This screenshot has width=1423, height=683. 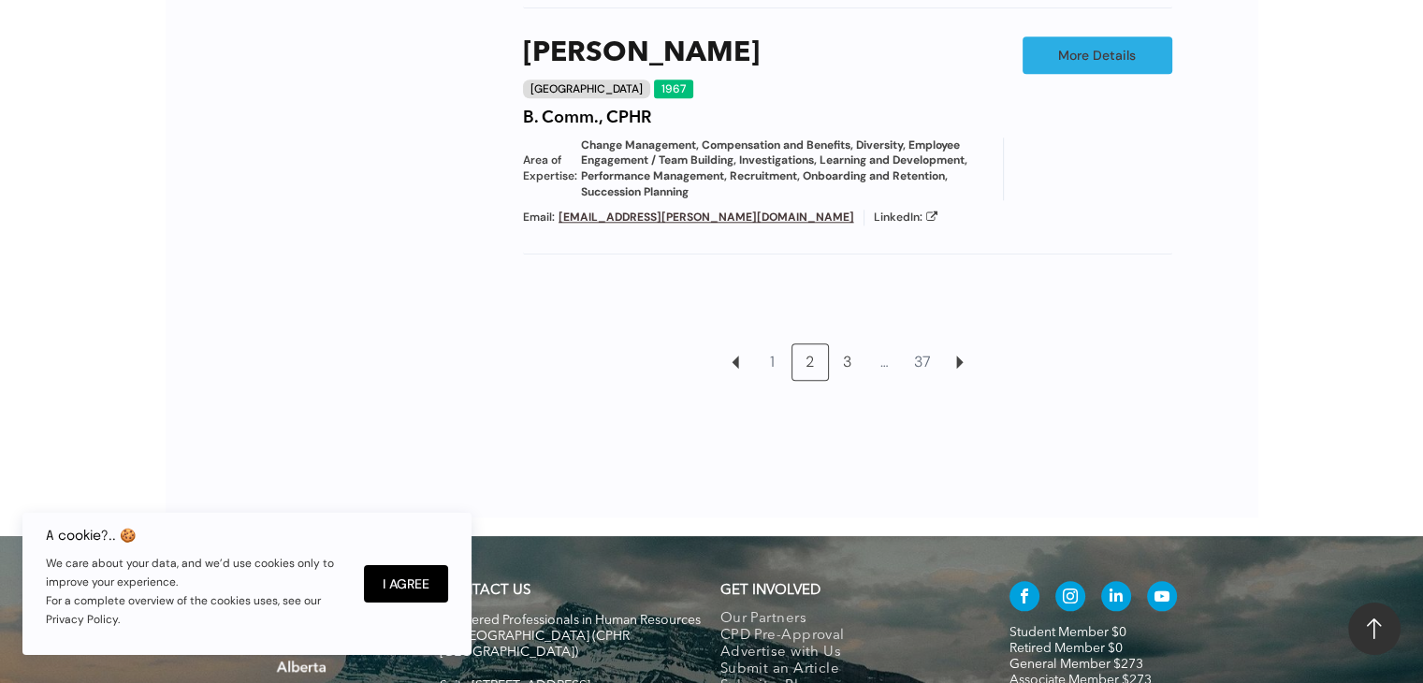 What do you see at coordinates (1066, 648) in the screenshot?
I see `a: Retired Member $0` at bounding box center [1066, 648].